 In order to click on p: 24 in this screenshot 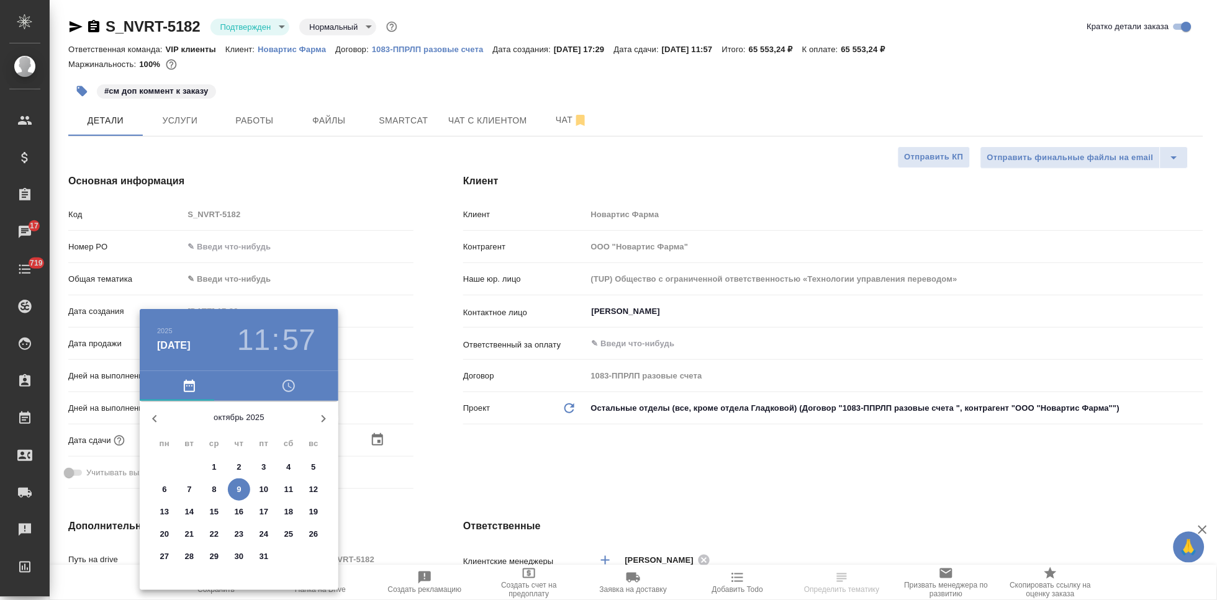, I will do `click(264, 535)`.